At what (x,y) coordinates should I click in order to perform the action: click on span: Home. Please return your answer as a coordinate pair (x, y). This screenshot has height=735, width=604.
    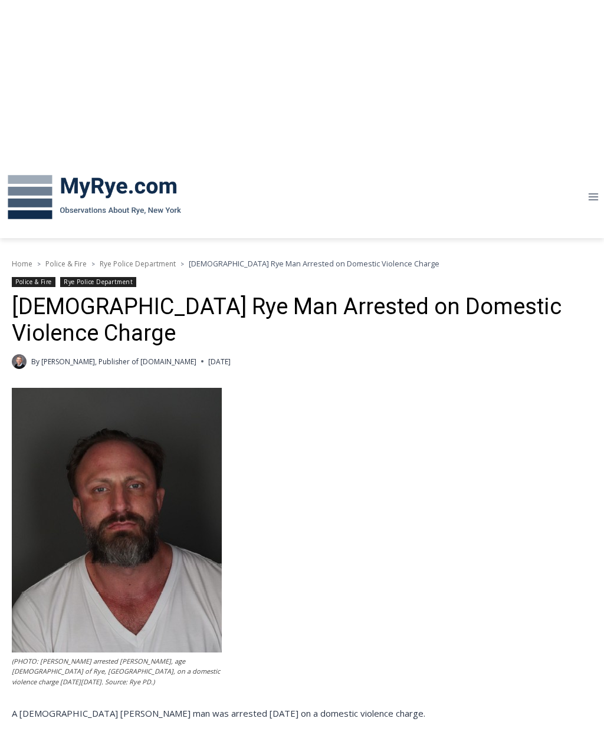
    Looking at the image, I should click on (22, 264).